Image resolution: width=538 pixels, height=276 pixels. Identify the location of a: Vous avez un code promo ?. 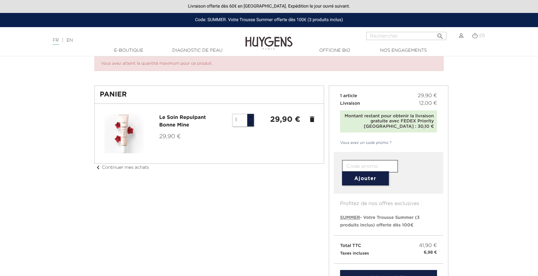
(363, 143).